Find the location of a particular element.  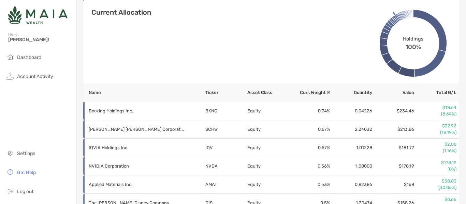

th: Name is located at coordinates (144, 93).